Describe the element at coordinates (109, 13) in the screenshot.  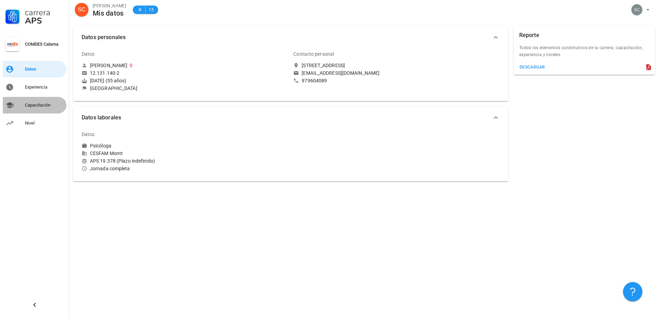
I see `div: Mis datos` at that location.